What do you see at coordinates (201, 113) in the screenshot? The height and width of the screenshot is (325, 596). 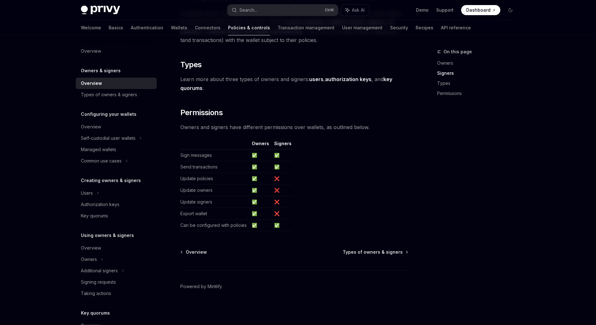 I see `span: Permissions` at bounding box center [201, 113].